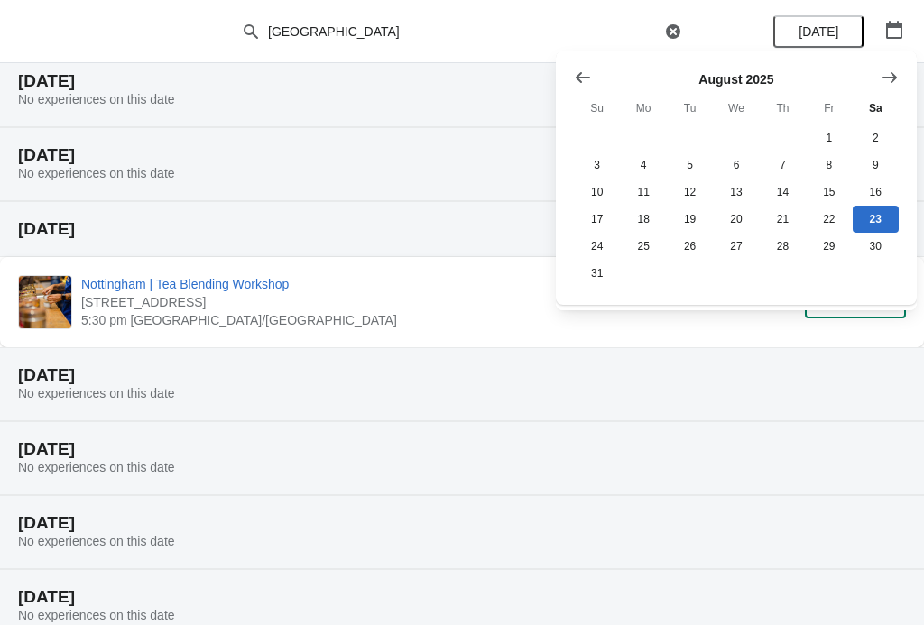  I want to click on button: Friday August 22 2025, so click(829, 219).